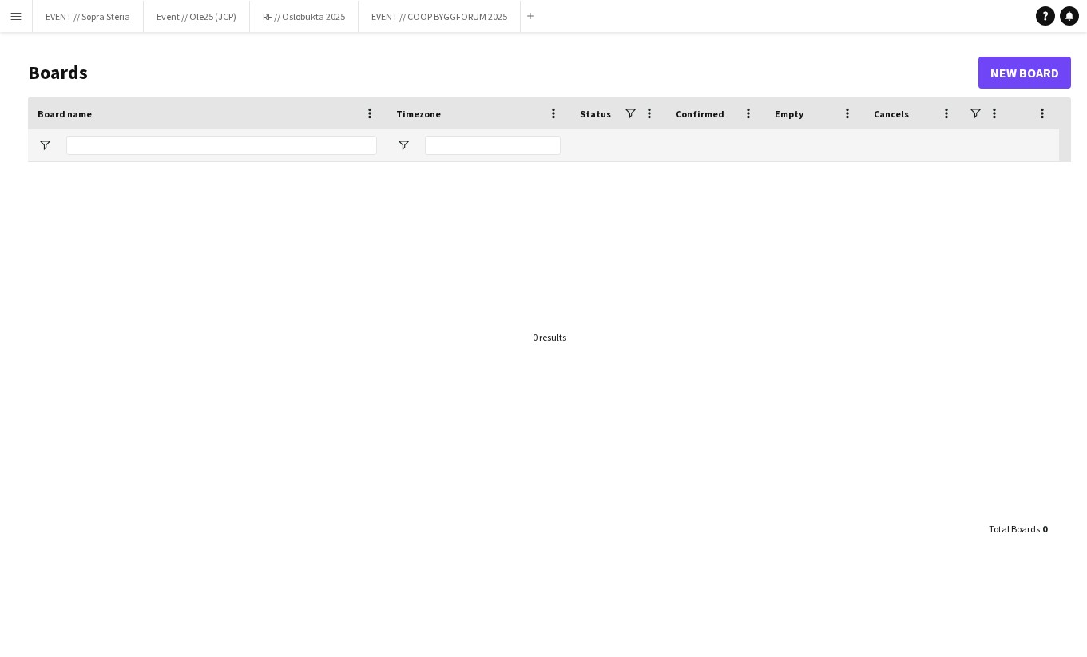 This screenshot has width=1087, height=657. I want to click on button: Event // Ole25 (JCP), so click(197, 16).